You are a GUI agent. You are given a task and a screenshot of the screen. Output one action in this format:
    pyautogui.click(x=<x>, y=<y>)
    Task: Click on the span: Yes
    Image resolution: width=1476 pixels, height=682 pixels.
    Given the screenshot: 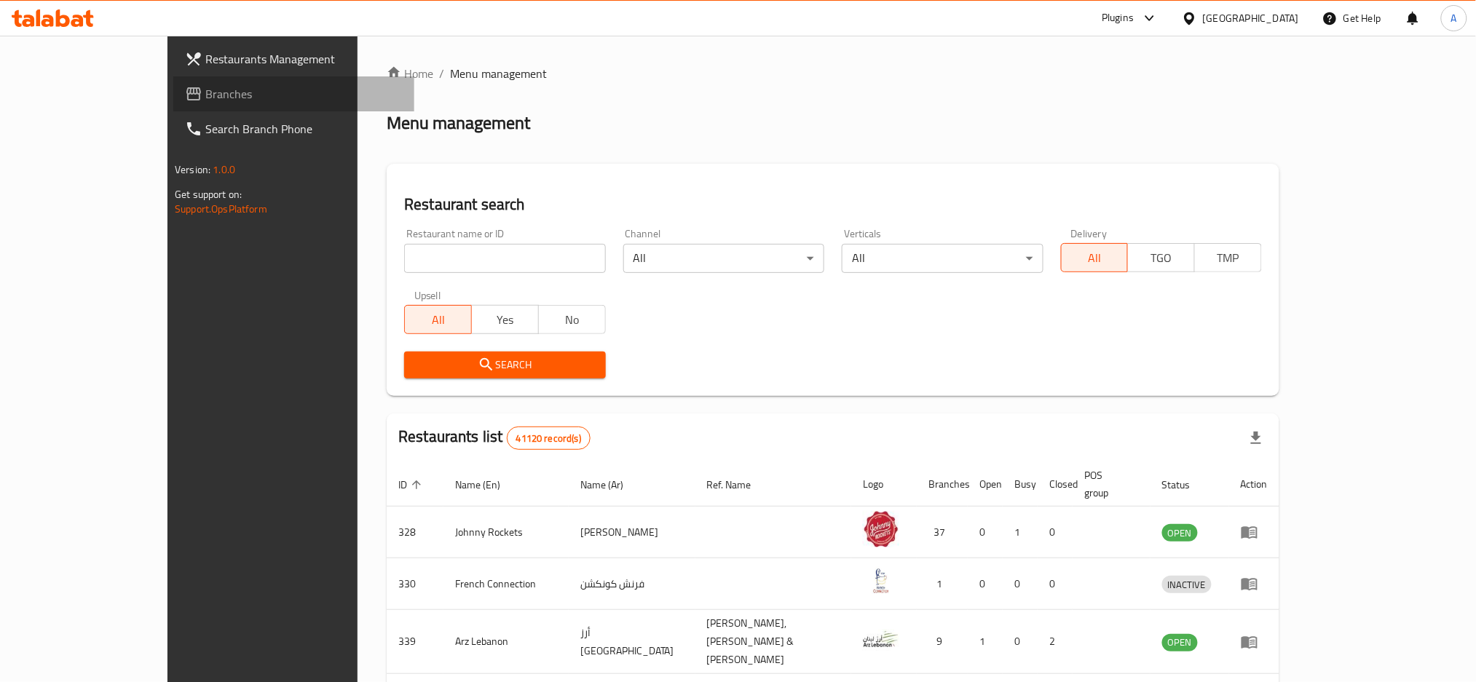 What is the action you would take?
    pyautogui.click(x=505, y=320)
    